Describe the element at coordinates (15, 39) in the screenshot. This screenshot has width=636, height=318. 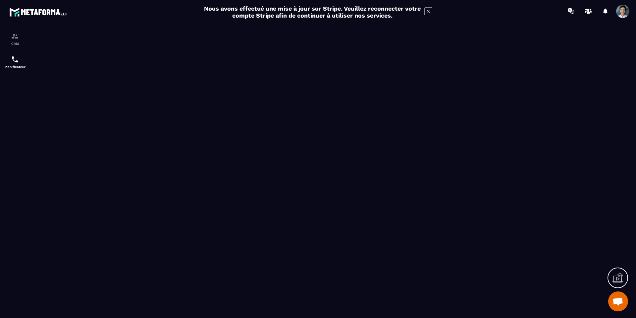
I see `a: formationformationCRM` at that location.